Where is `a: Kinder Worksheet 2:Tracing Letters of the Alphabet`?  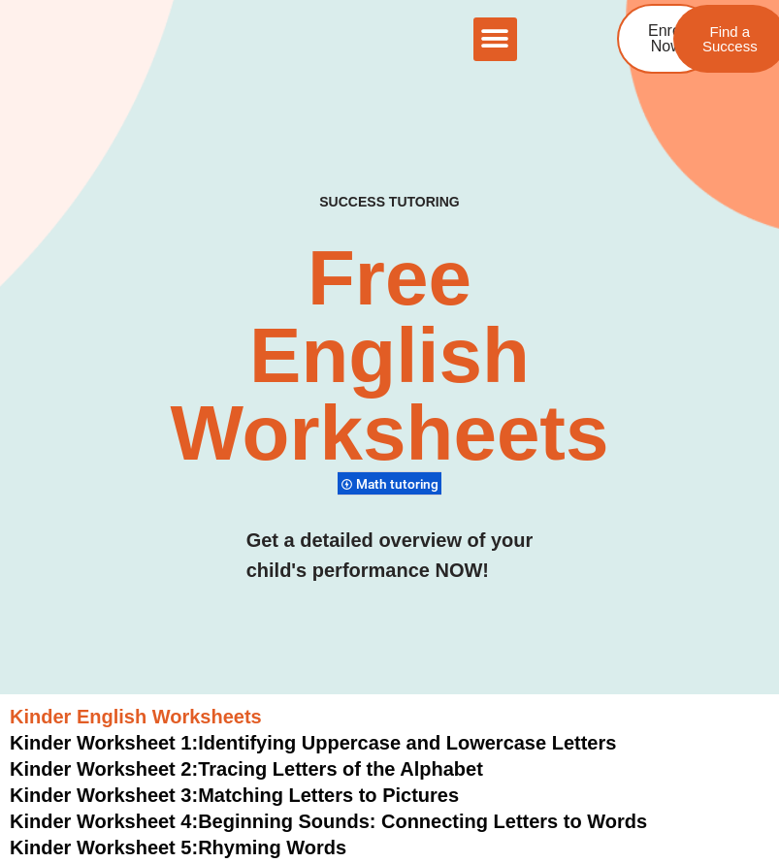
a: Kinder Worksheet 2:Tracing Letters of the Alphabet is located at coordinates (246, 769).